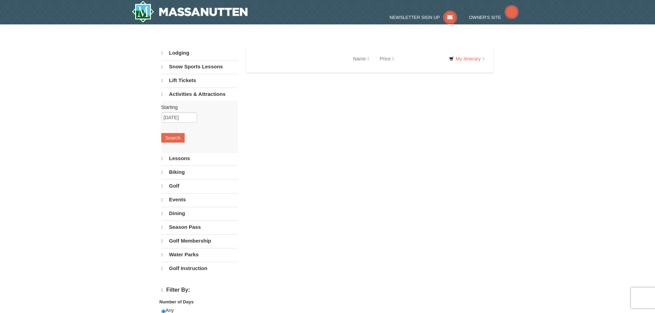  I want to click on a: Biking, so click(200, 172).